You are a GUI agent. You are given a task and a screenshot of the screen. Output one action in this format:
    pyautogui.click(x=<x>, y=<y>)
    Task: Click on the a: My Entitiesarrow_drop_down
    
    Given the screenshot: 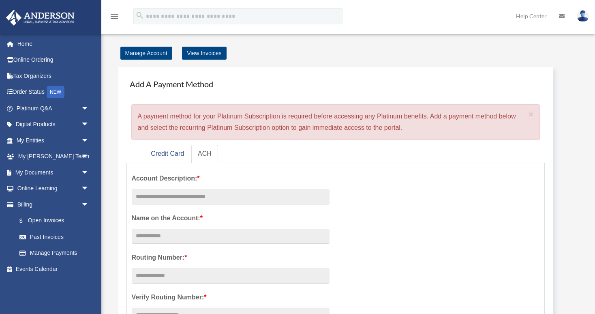 What is the action you would take?
    pyautogui.click(x=54, y=140)
    